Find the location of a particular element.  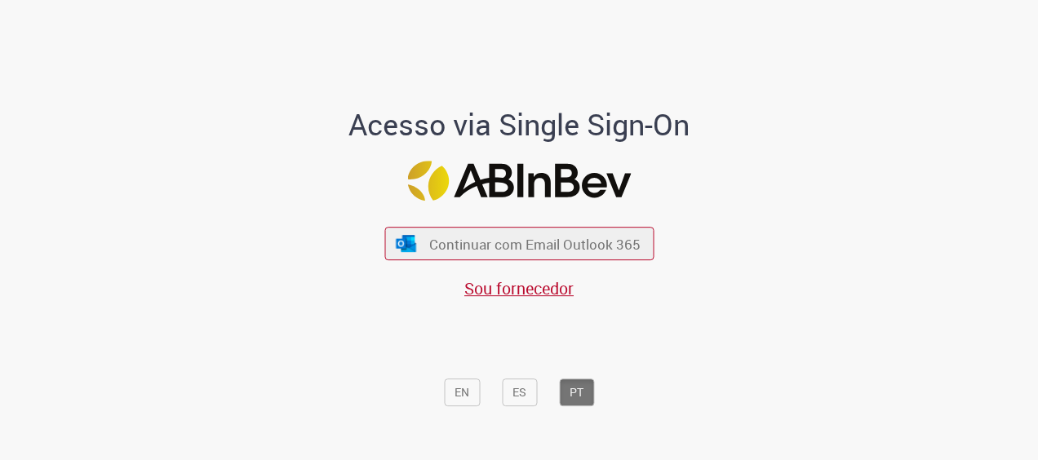

span: Sou fornecedor is located at coordinates (519, 289).